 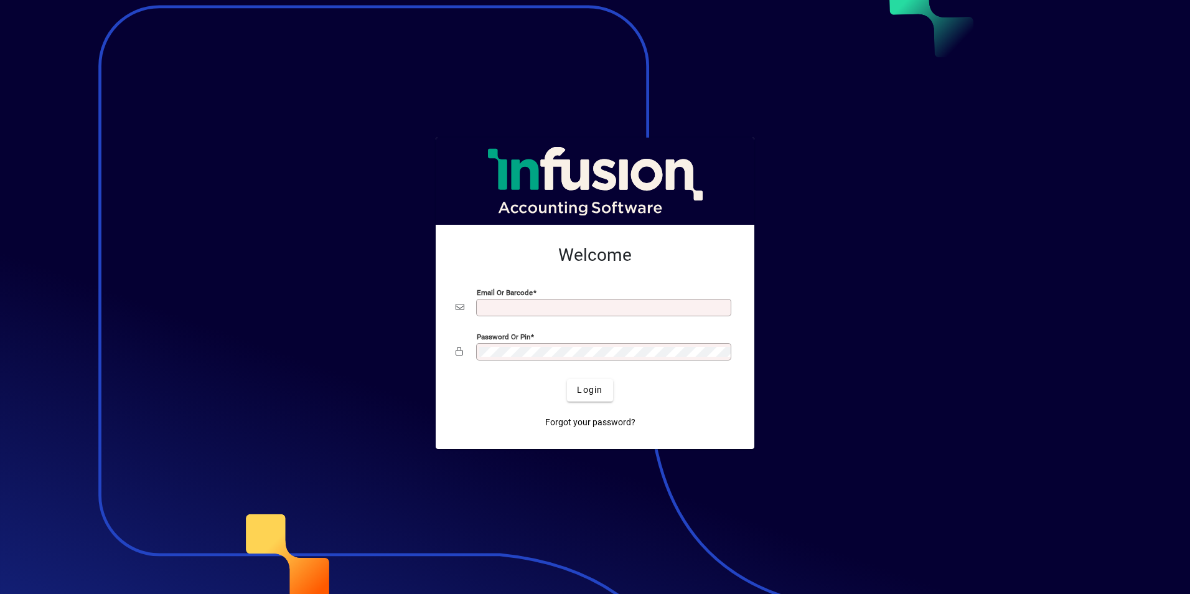 I want to click on h2: Welcome, so click(x=595, y=255).